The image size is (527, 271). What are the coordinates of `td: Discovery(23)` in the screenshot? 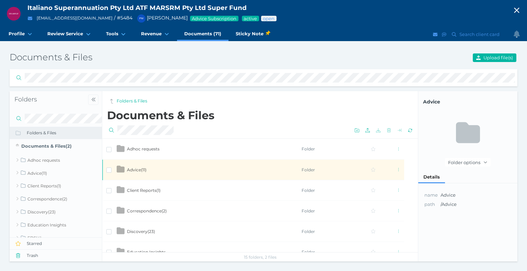 It's located at (214, 231).